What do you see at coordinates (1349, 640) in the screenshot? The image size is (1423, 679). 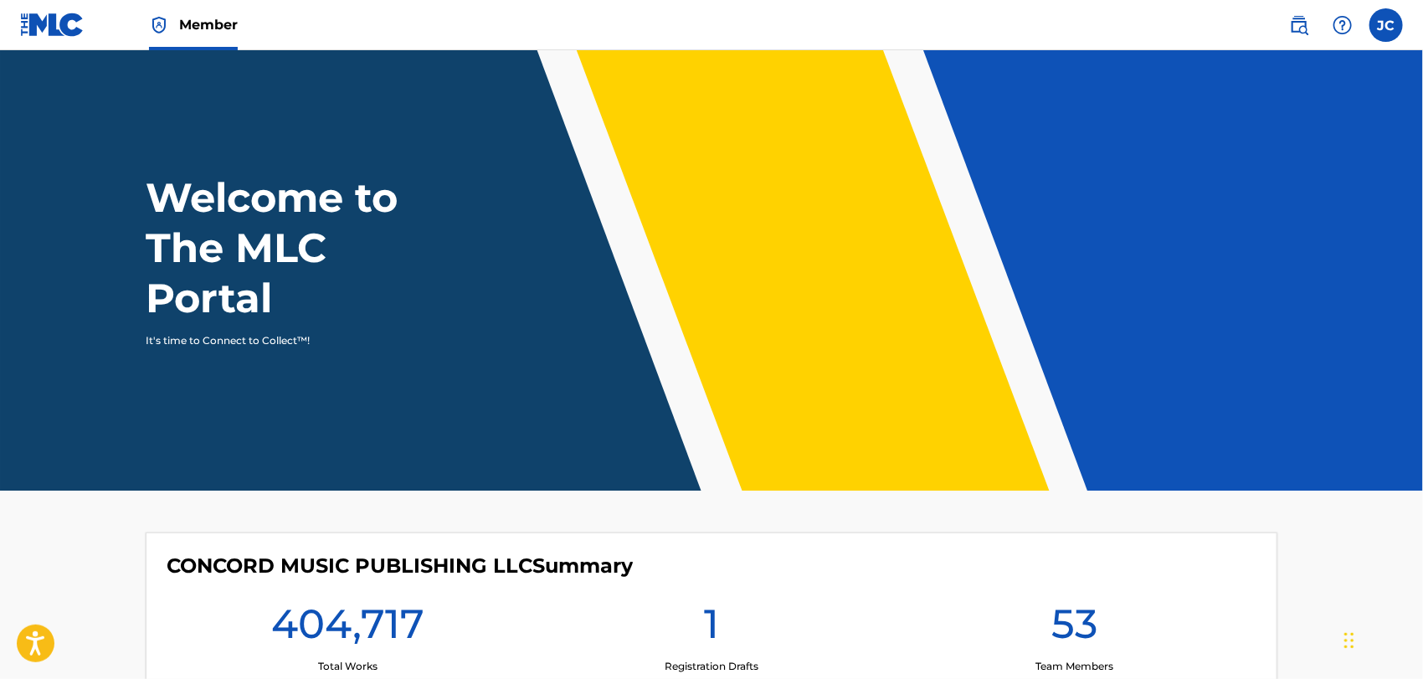 I see `div: Drag` at bounding box center [1349, 640].